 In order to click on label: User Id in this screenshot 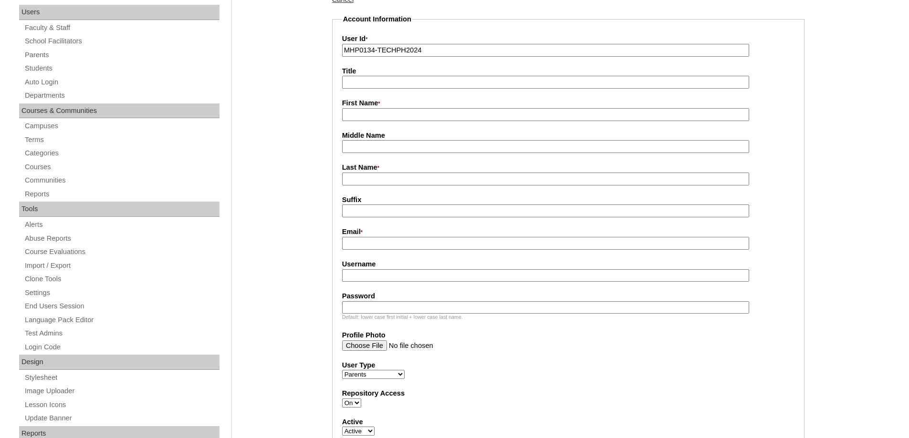, I will do `click(568, 39)`.